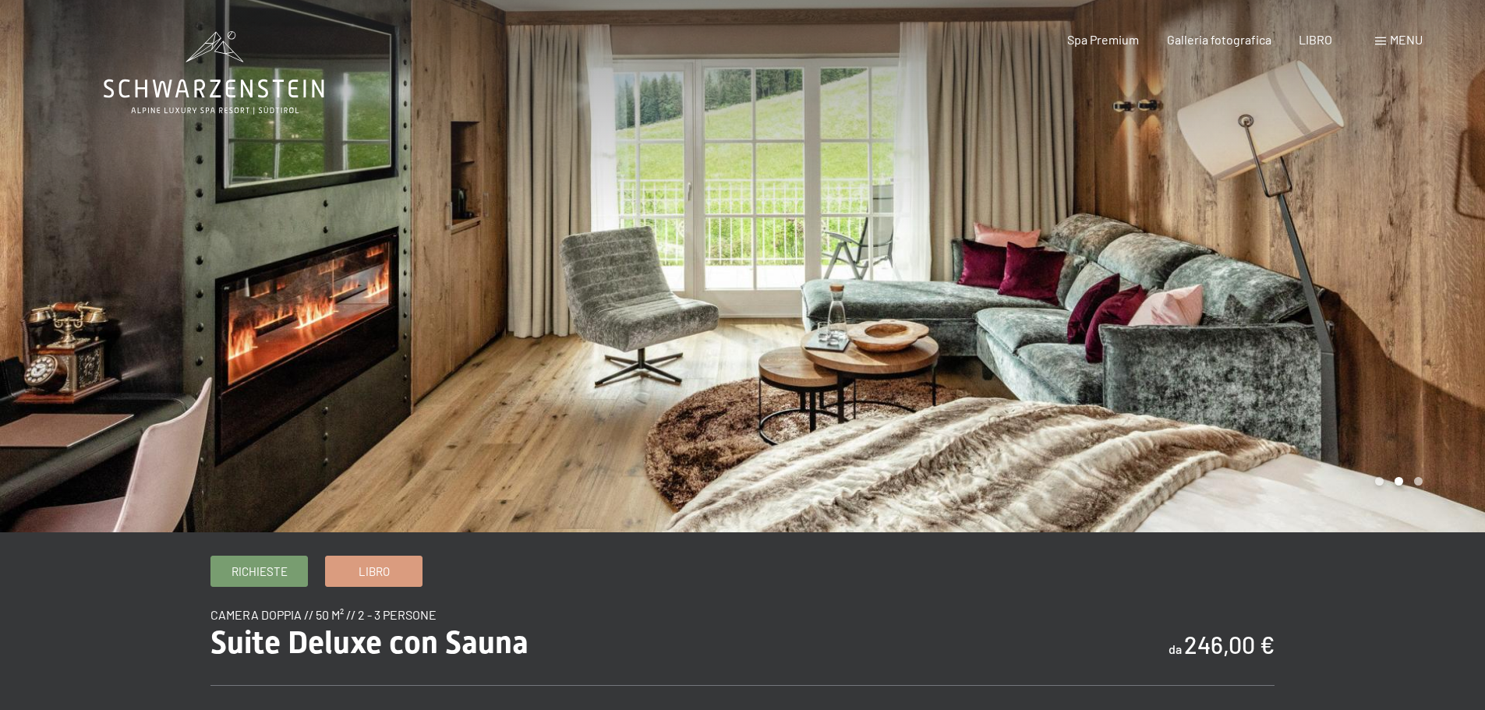 This screenshot has width=1485, height=710. What do you see at coordinates (259, 571) in the screenshot?
I see `a: Richieste` at bounding box center [259, 571].